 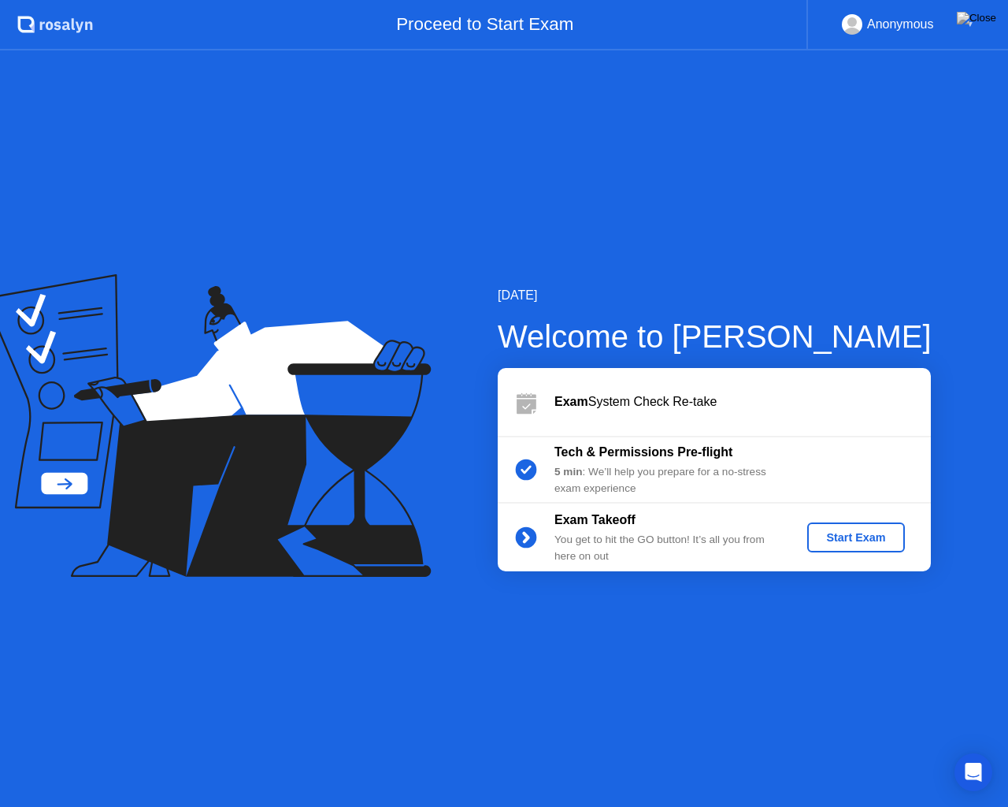 I want to click on div: You get to hit the GO button! It’s all you from here on out, so click(x=668, y=548).